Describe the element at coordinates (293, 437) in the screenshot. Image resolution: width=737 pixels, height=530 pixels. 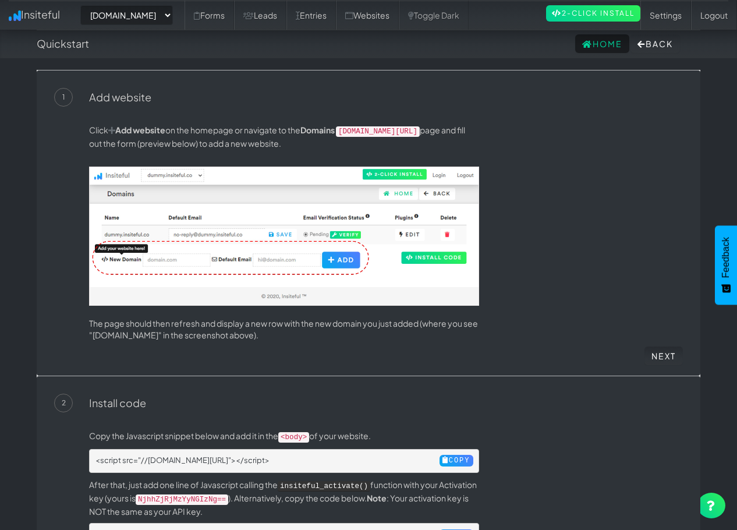
I see `code: <body>` at that location.